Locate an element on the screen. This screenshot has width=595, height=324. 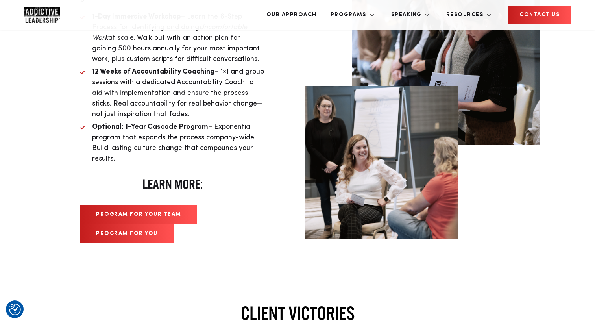
a: Program For You is located at coordinates (127, 233).